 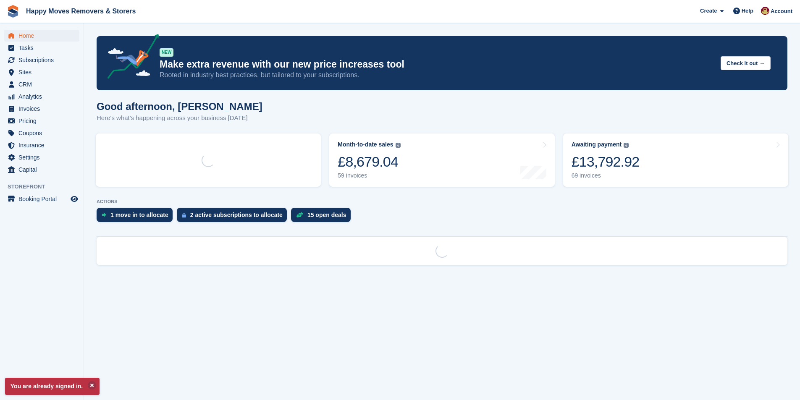 I want to click on img: move_ins_to_allocate_icon-fdf77a2bb77ea45bf5b3d319d69a93e2d87916cf1d5bf7949dd705db3b84f3ca.svg, so click(x=104, y=215).